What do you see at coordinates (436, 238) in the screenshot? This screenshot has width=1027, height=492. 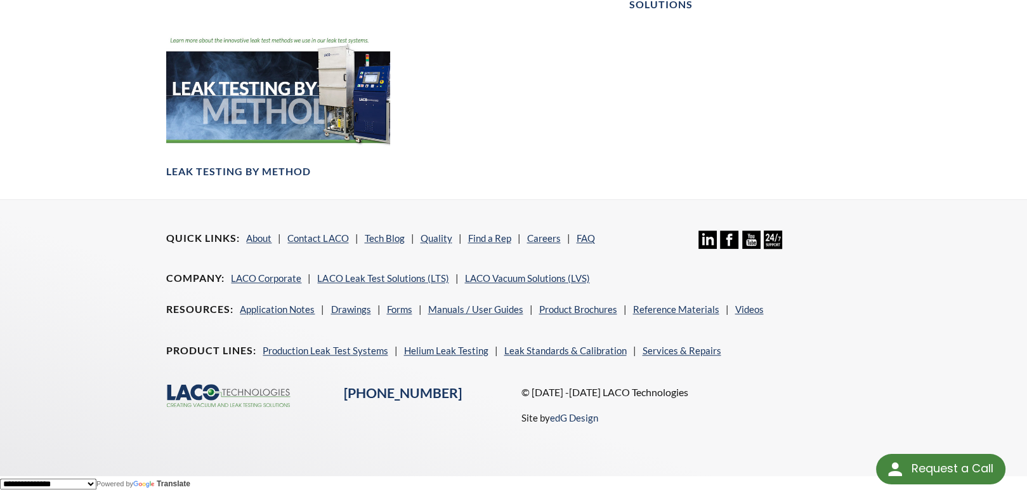 I see `a: Quality` at bounding box center [436, 238].